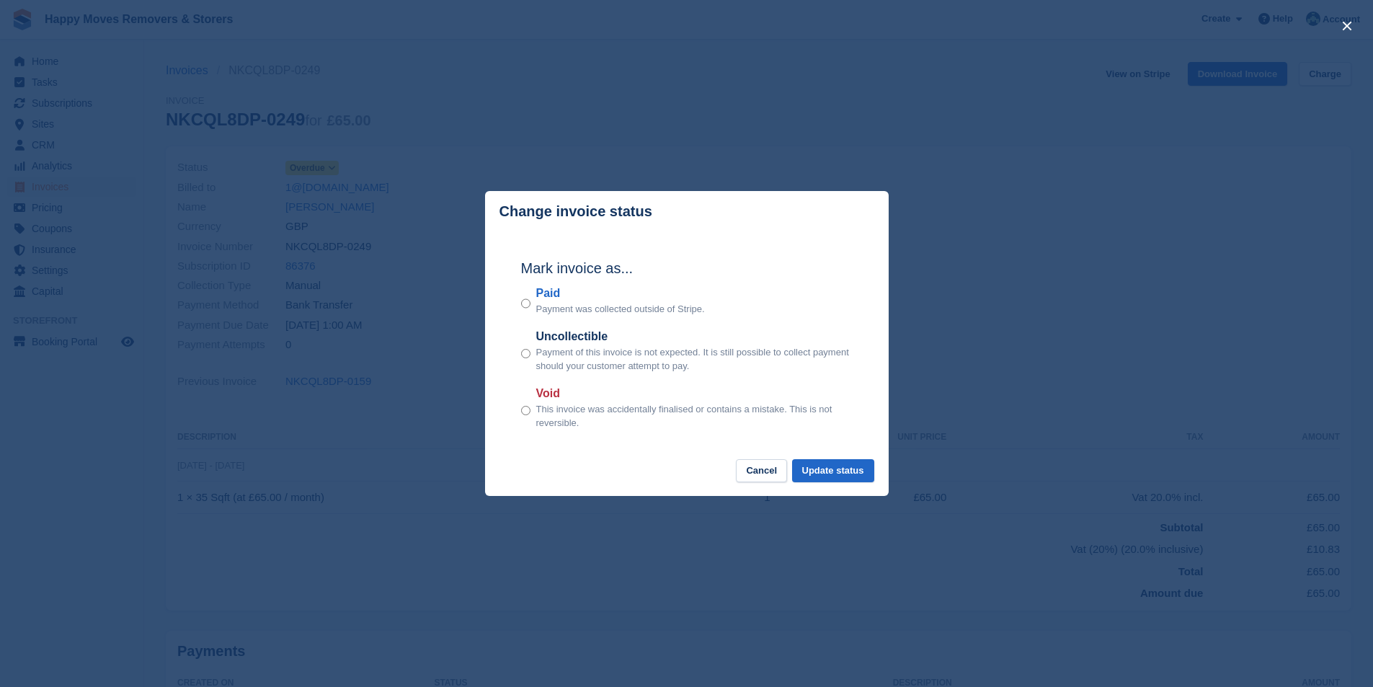  I want to click on h2: Mark invoice as..., so click(687, 268).